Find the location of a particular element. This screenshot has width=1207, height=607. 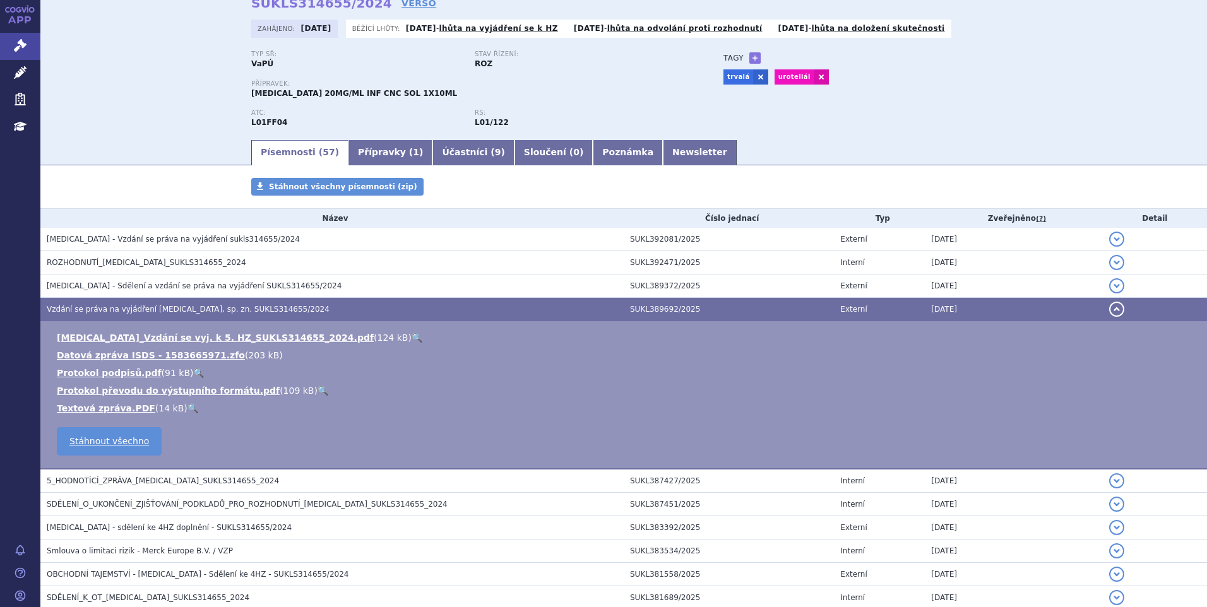

span: BAVENCIO - Vzdání se práva na vyjádření sukls314655/2024 is located at coordinates (173, 239).